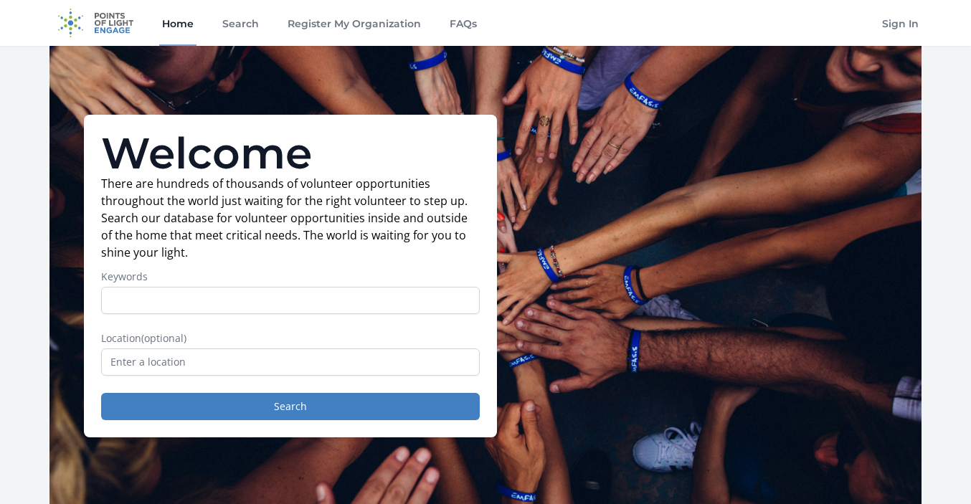 Image resolution: width=971 pixels, height=504 pixels. I want to click on button: Search, so click(290, 406).